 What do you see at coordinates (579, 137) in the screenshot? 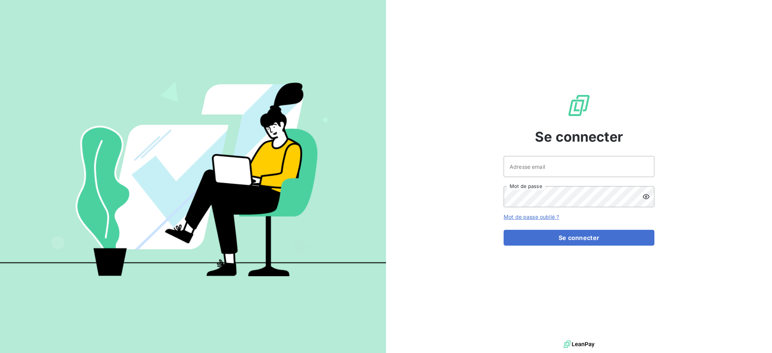
I see `span: Se connecter` at bounding box center [579, 137].